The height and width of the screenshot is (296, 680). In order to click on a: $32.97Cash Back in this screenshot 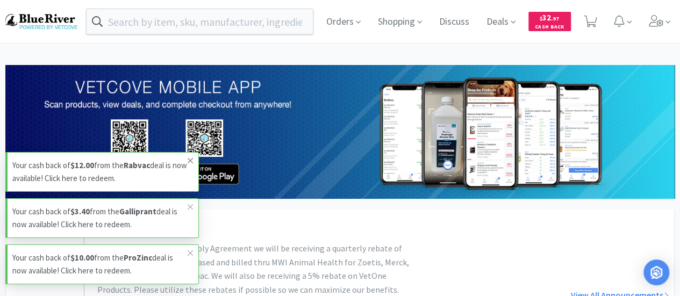, I will do `click(549, 21)`.